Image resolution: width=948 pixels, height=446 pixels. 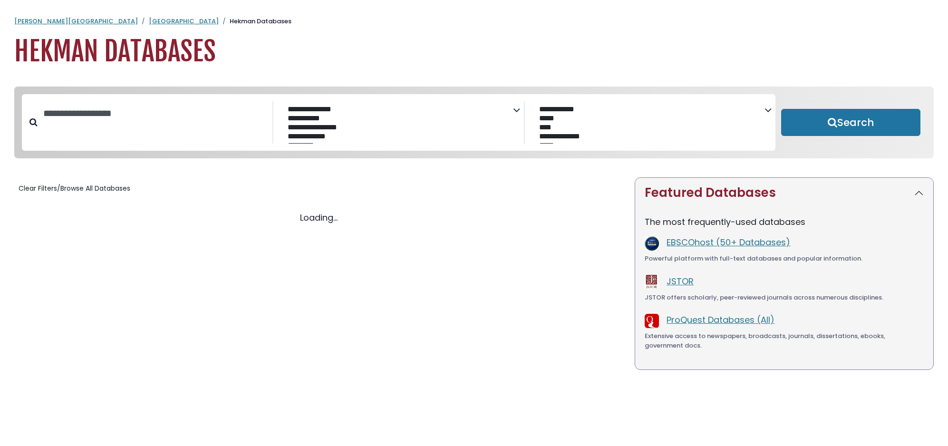 What do you see at coordinates (721, 320) in the screenshot?
I see `a: ProQuest Databases (All)` at bounding box center [721, 320].